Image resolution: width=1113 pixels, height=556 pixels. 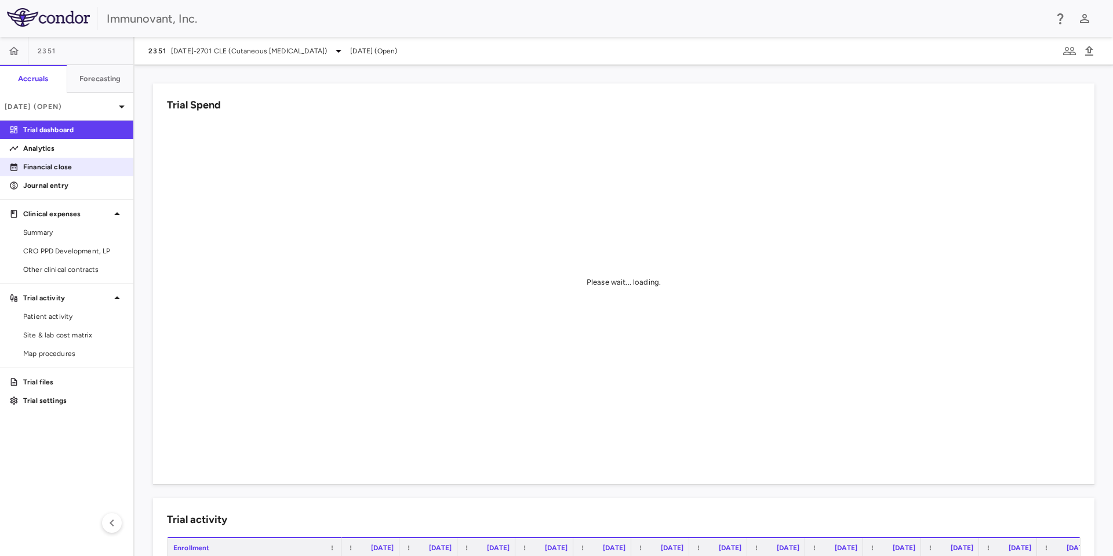 What do you see at coordinates (74, 185) in the screenshot?
I see `p: Journal entry` at bounding box center [74, 185].